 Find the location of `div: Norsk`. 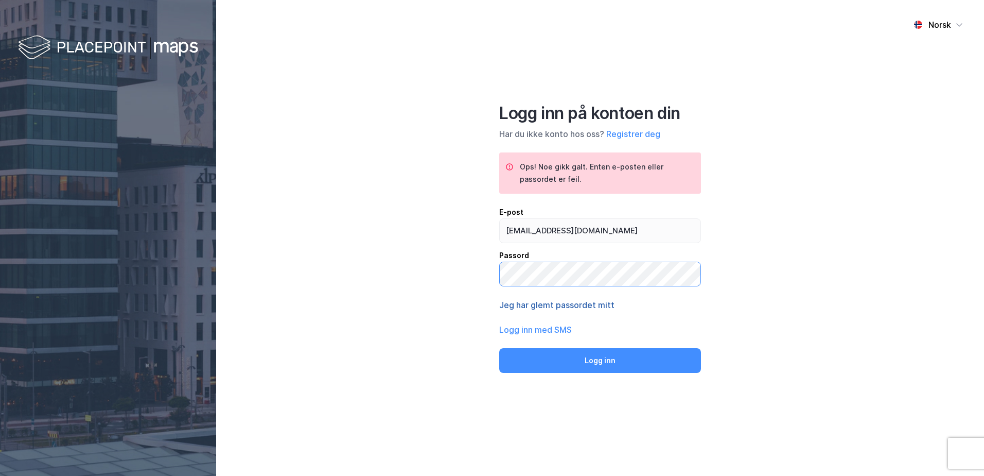

div: Norsk is located at coordinates (940, 25).